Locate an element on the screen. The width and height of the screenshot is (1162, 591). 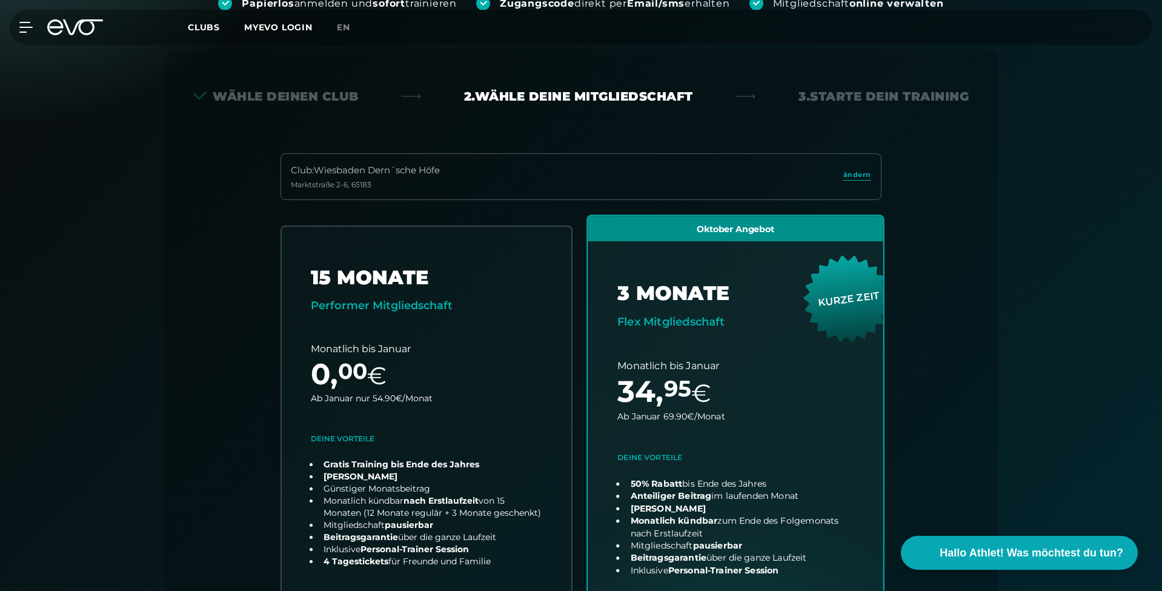
span: Hallo Athlet! Was möchtest du tun? is located at coordinates (1031, 552).